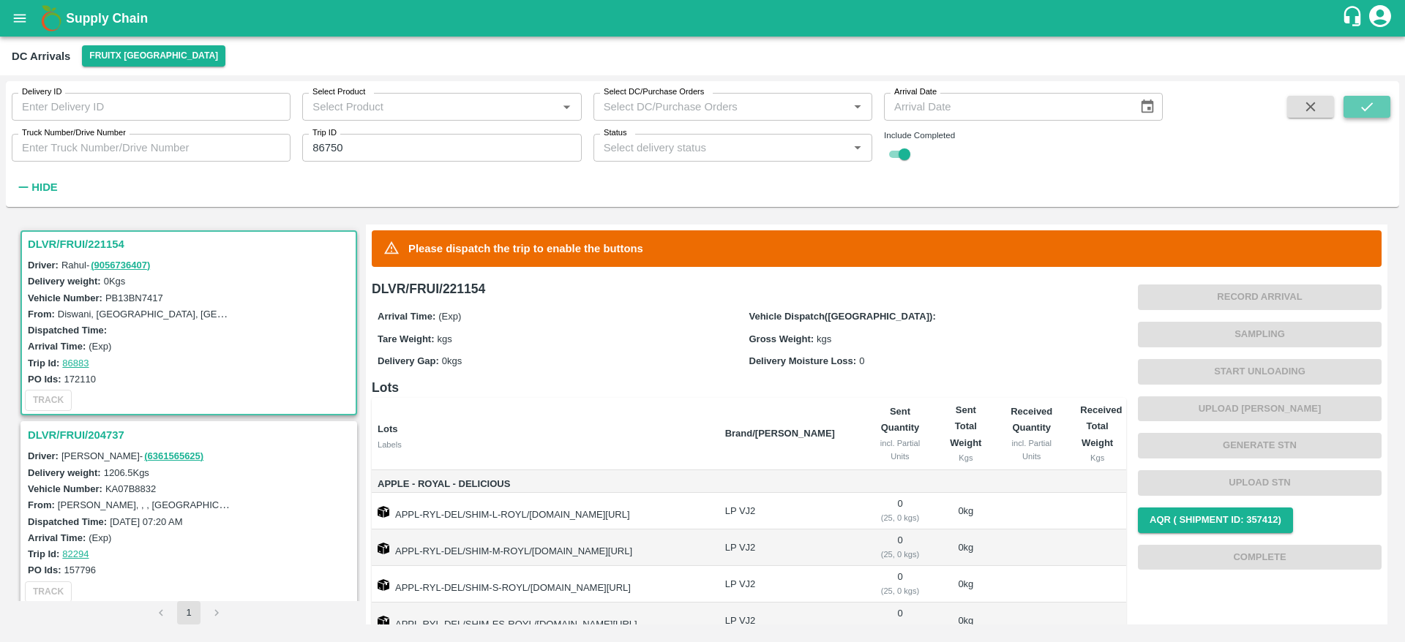 Image resolution: width=1405 pixels, height=642 pixels. Describe the element at coordinates (120, 265) in the screenshot. I see `a: (9056736407)` at that location.